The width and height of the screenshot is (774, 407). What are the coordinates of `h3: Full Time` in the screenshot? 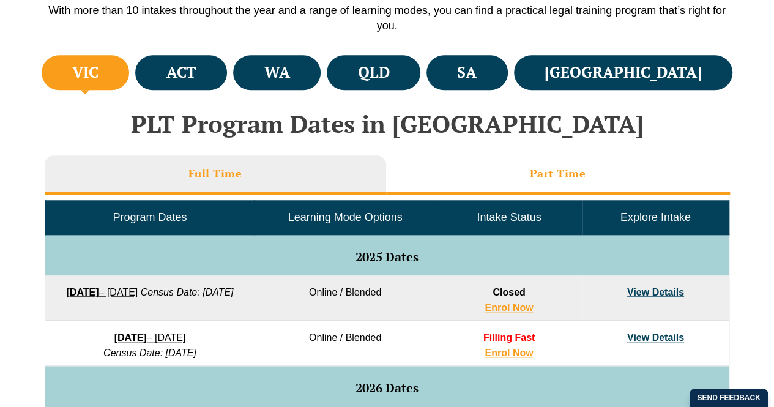 It's located at (215, 173).